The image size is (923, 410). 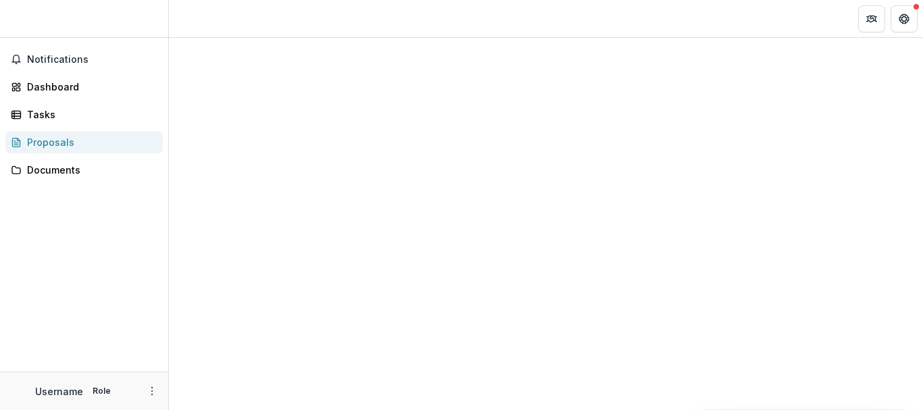 I want to click on div: Tasks, so click(x=89, y=114).